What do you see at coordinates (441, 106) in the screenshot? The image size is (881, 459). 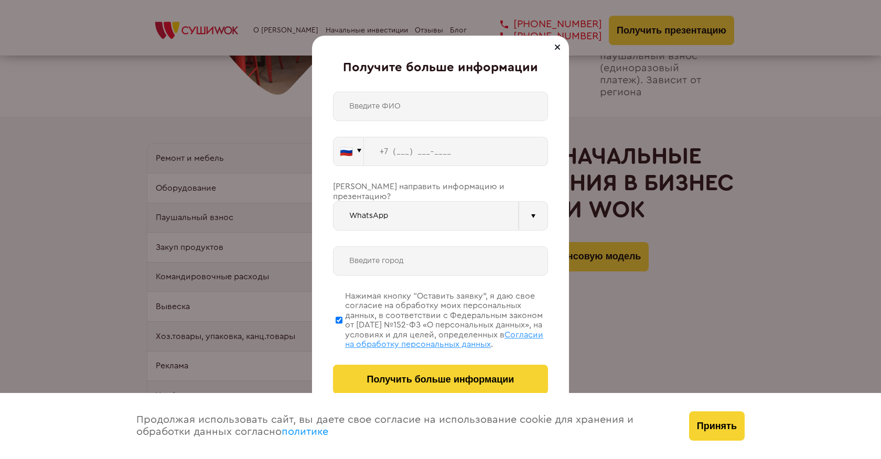 I see `input: Введите ФИО` at bounding box center [441, 106].